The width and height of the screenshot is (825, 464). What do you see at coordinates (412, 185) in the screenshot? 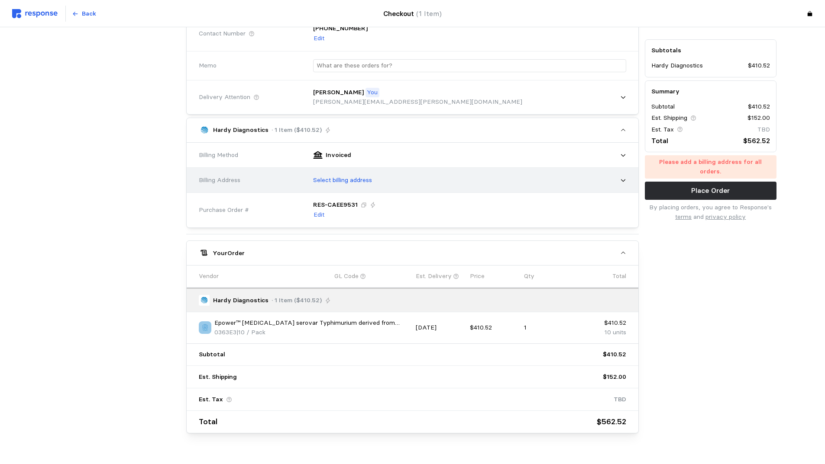
I see `div: Hardy Diagnostics· 1 Item ($410.52)` at bounding box center [412, 185].